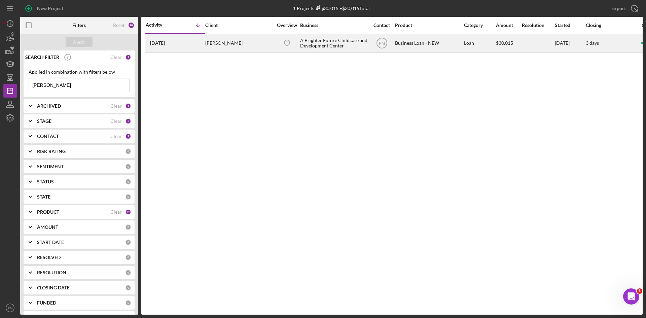 The width and height of the screenshot is (646, 318). Describe the element at coordinates (538, 25) in the screenshot. I see `div: Resolution` at that location.